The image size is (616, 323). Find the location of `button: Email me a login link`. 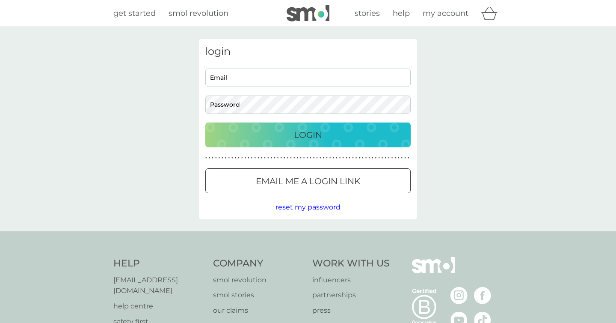

button: Email me a login link is located at coordinates (308, 181).